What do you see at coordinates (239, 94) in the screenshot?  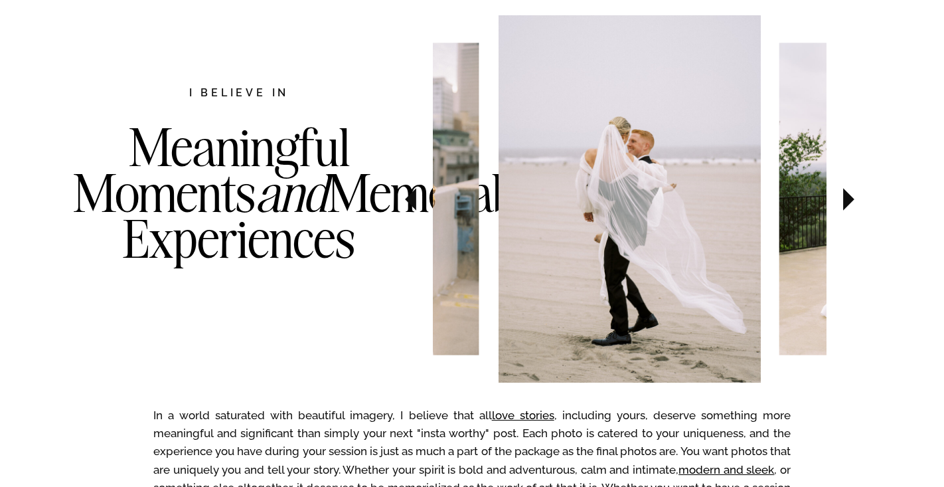 I see `h2: I believe in` at bounding box center [239, 94].